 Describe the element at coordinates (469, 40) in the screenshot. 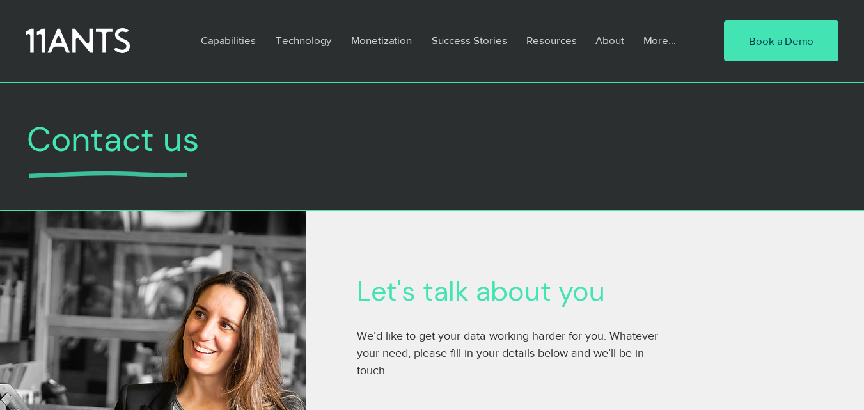

I see `a: Success Stories` at that location.